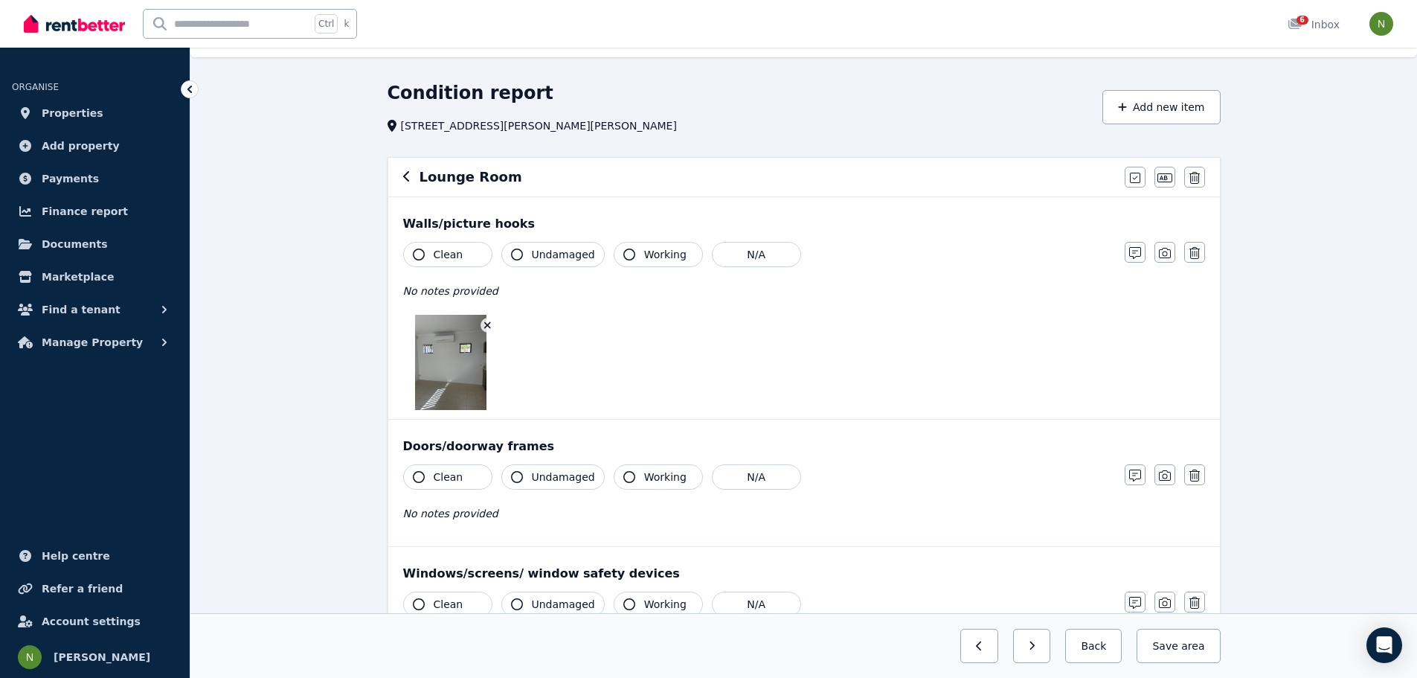  What do you see at coordinates (94, 244) in the screenshot?
I see `a: Documents` at bounding box center [94, 244].